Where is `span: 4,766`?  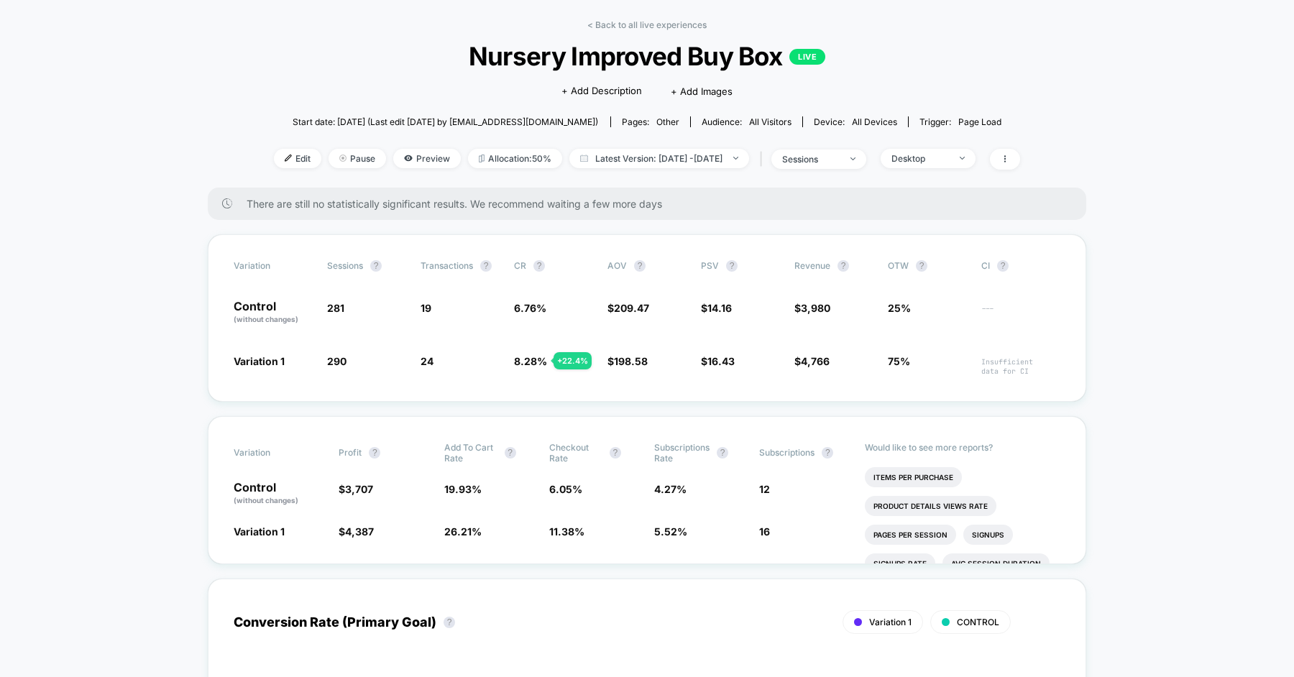 span: 4,766 is located at coordinates (815, 361).